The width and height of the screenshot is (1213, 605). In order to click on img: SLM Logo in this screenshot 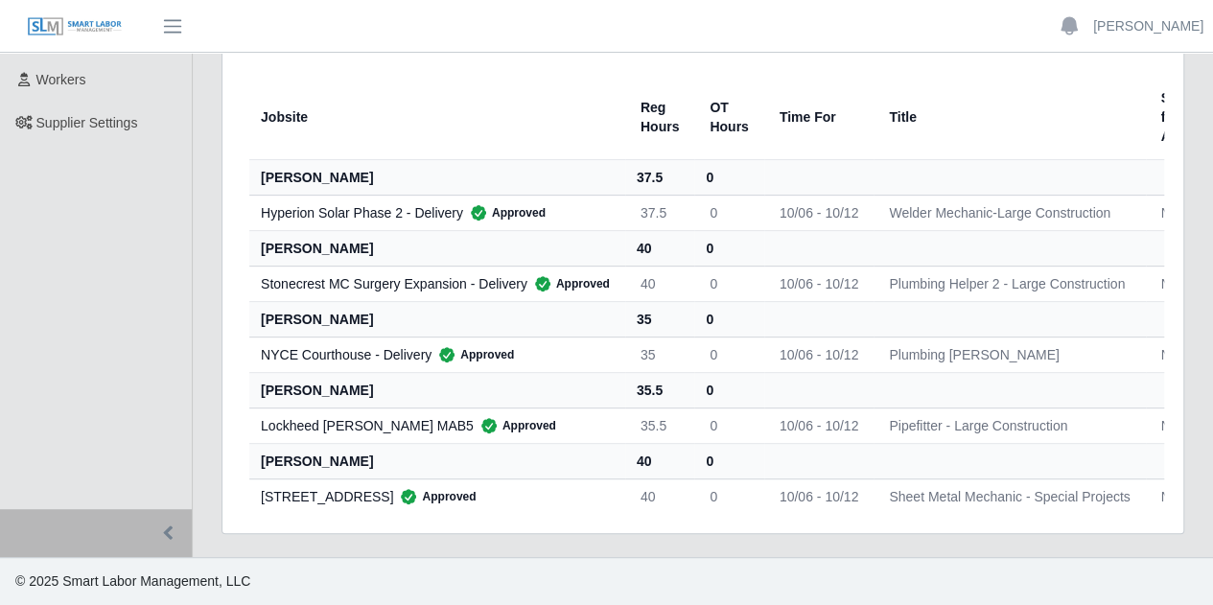, I will do `click(75, 27)`.